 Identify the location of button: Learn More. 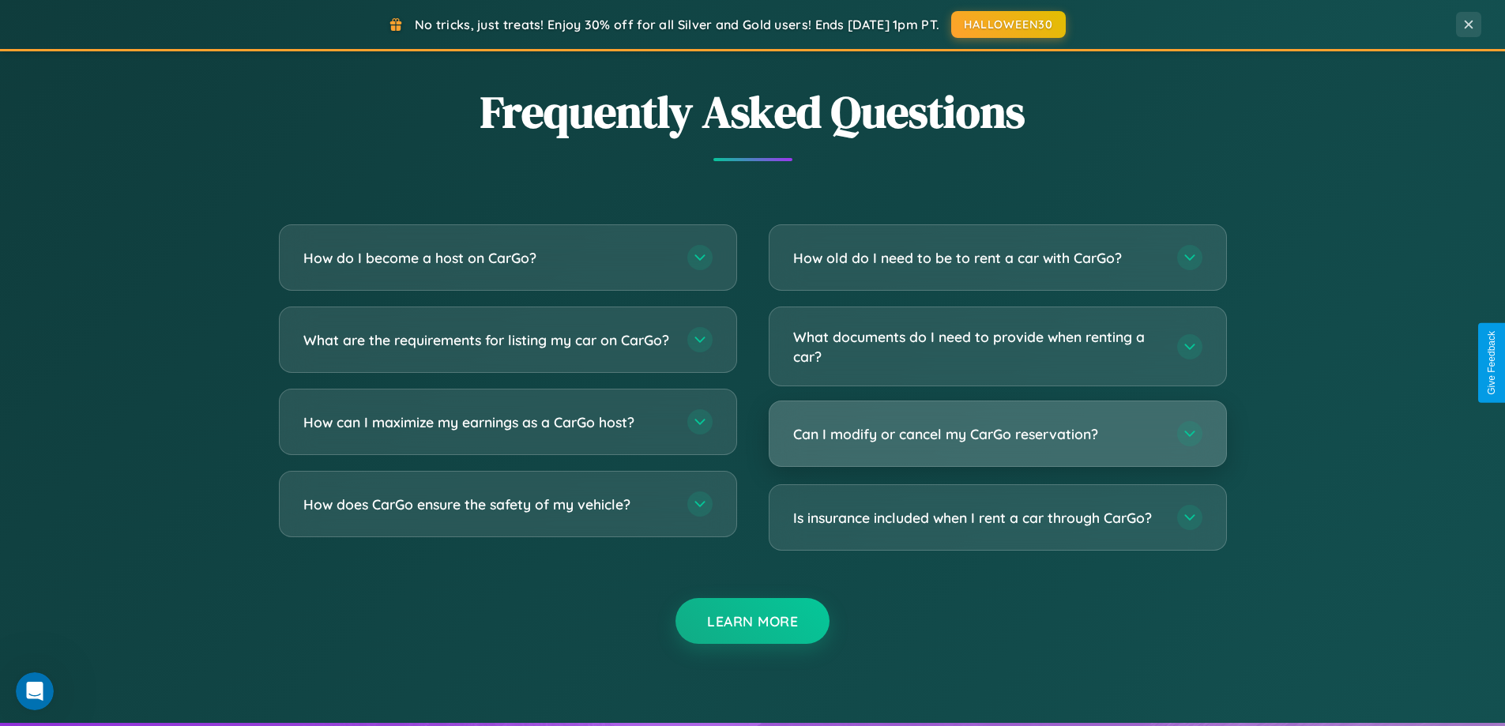
(752, 621).